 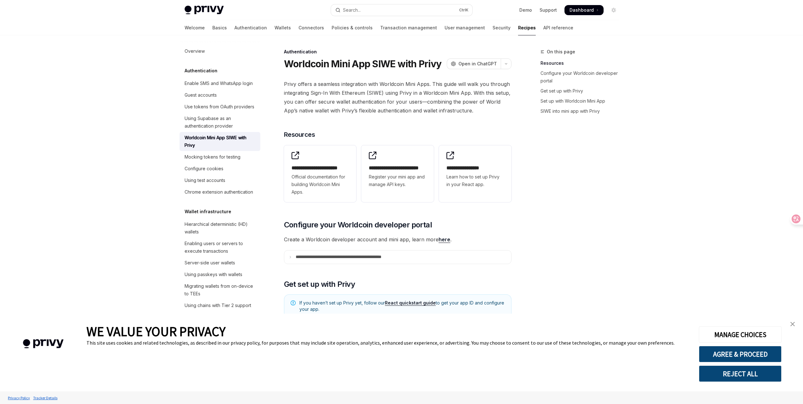 I want to click on div: Hierarchical deterministic (HD) wallets, so click(x=221, y=228).